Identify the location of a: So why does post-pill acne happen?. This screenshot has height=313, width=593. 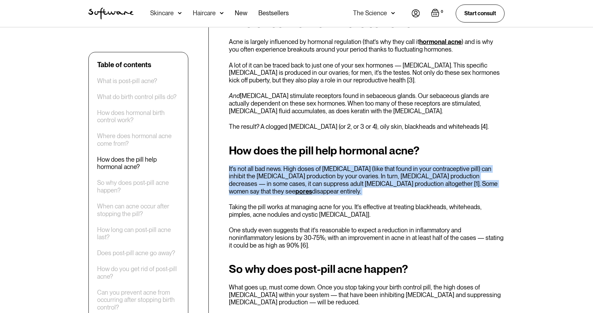
(138, 187).